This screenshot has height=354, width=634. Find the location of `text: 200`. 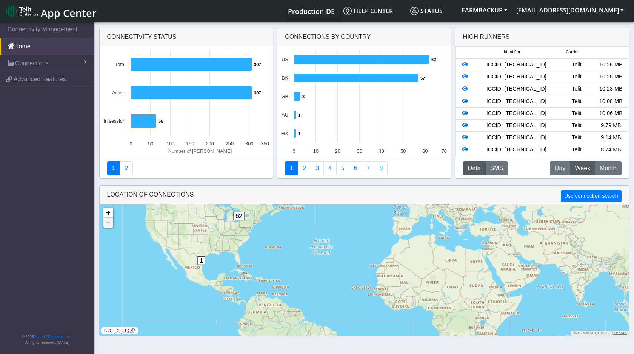

text: 200 is located at coordinates (210, 143).